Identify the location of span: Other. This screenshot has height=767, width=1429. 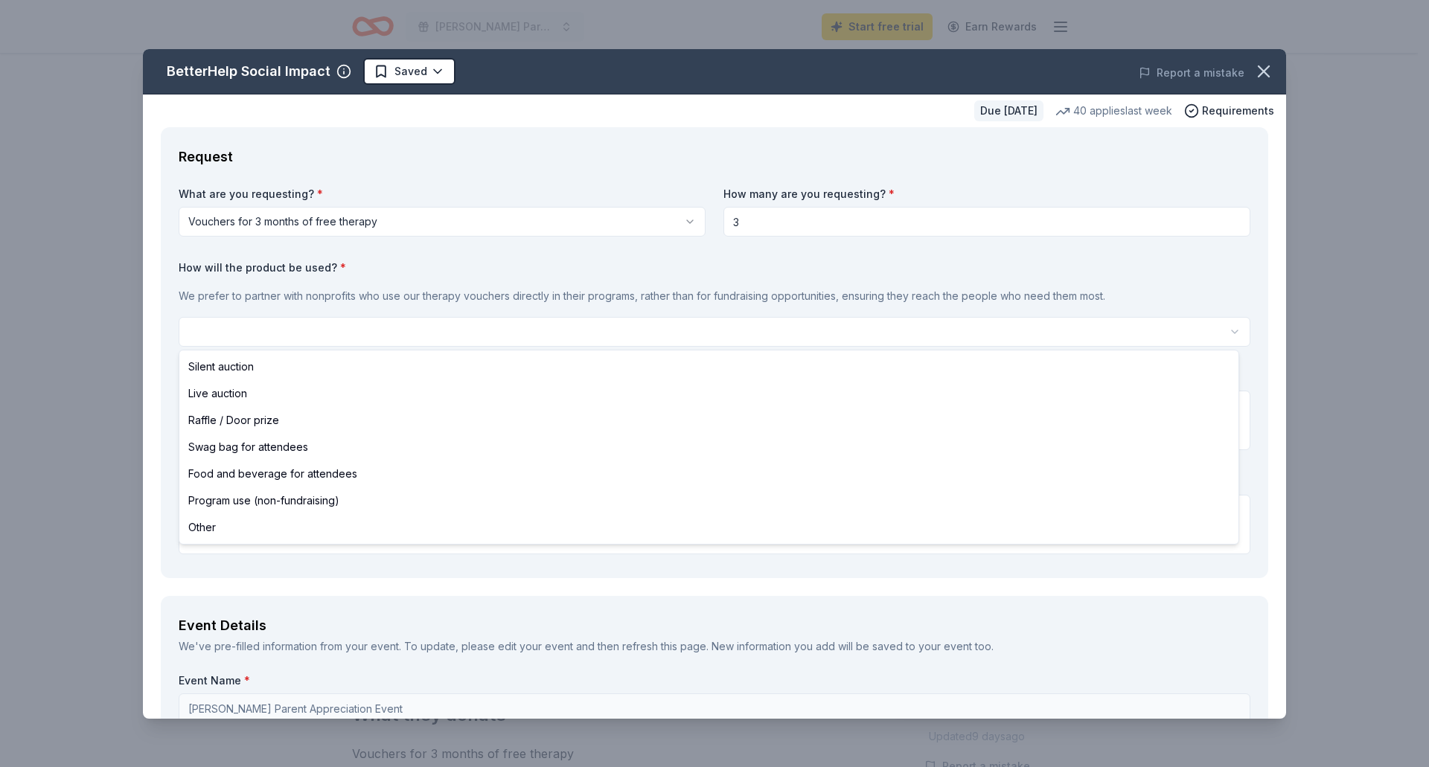
(202, 528).